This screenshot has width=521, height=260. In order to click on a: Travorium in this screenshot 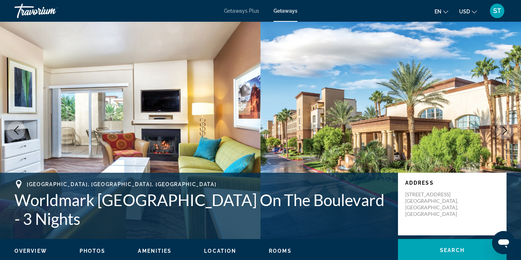, I will do `click(51, 11)`.